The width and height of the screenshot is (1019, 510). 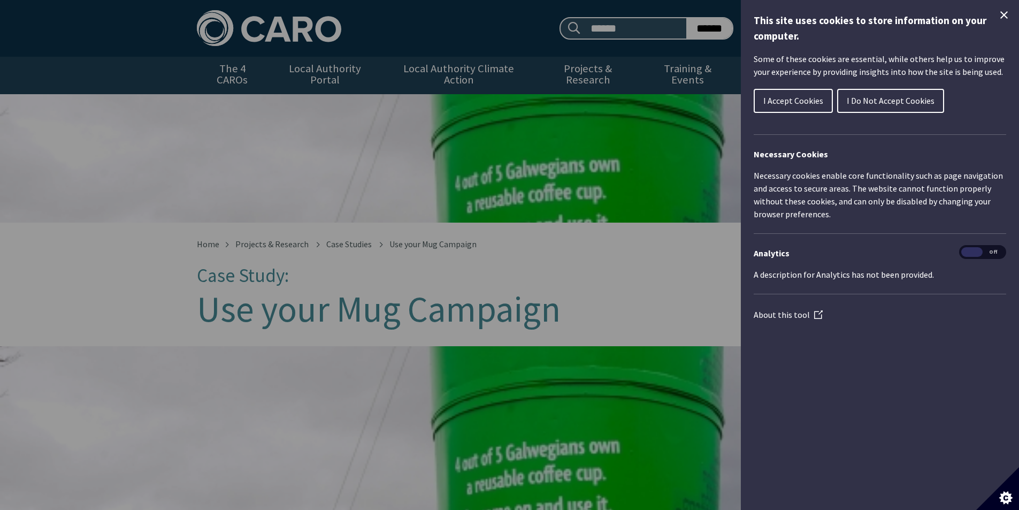 I want to click on button: I Do Not Accept Cookies, so click(x=891, y=101).